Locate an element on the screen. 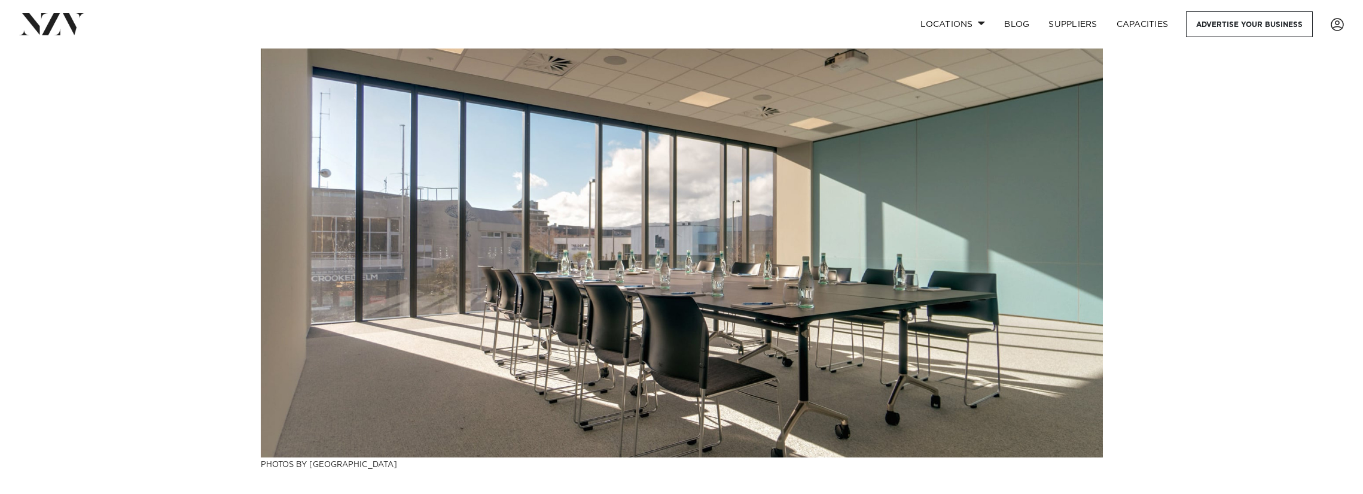 This screenshot has width=1363, height=494. a: SUPPLIERS is located at coordinates (1073, 24).